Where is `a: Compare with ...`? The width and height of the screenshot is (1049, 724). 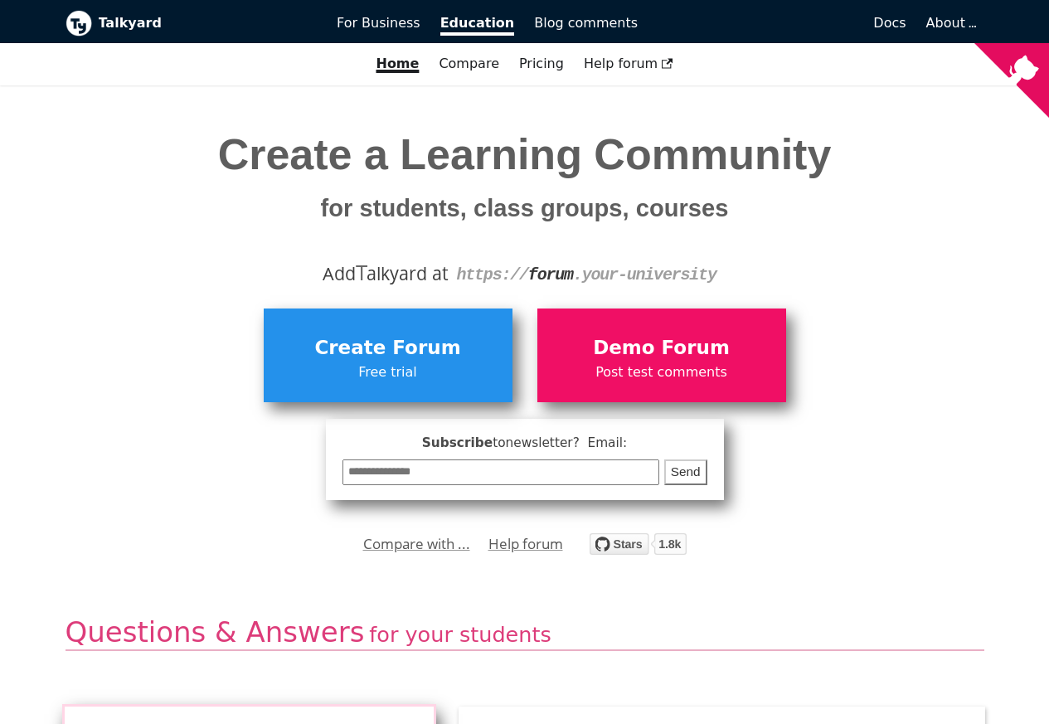
a: Compare with ... is located at coordinates (416, 544).